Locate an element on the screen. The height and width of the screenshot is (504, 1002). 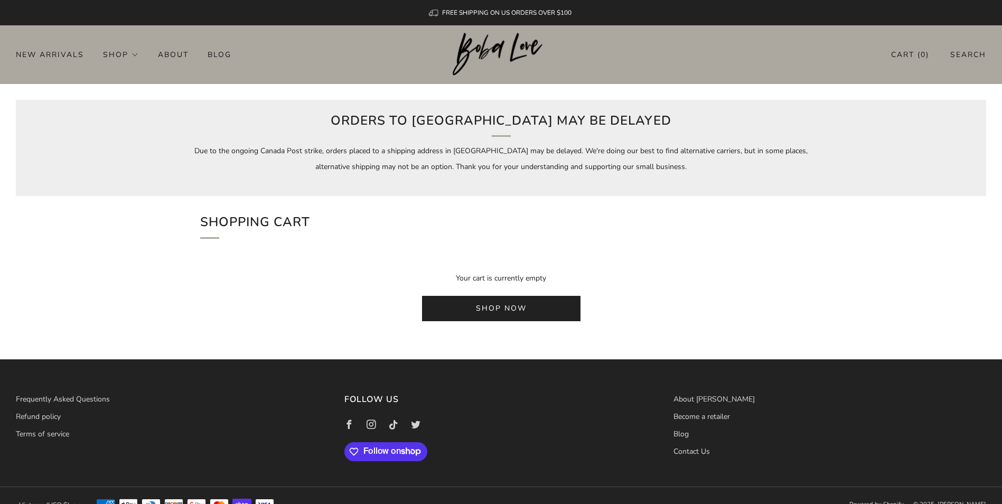
a: Frequently Asked Questions is located at coordinates (63, 399).